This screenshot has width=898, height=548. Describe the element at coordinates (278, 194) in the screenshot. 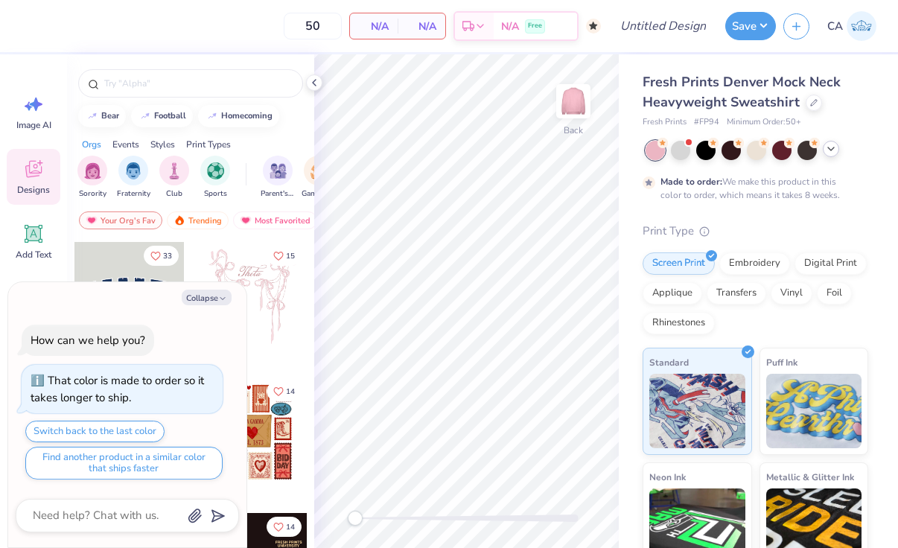

I see `span: Parent's Weekend` at that location.